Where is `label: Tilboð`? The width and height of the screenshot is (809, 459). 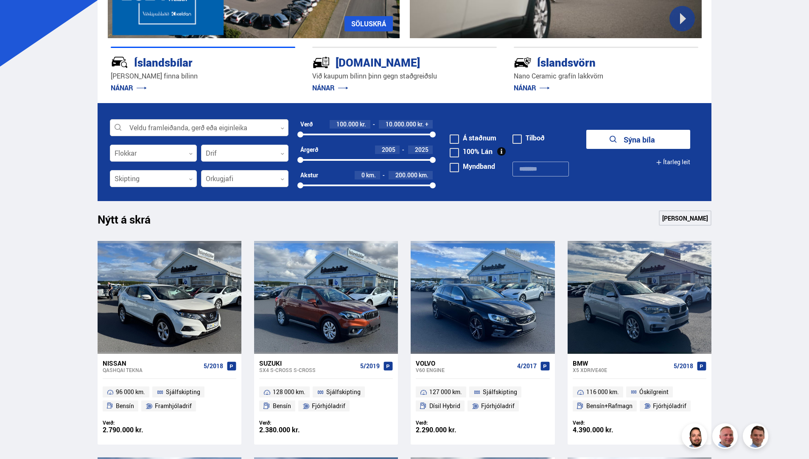
label: Tilboð is located at coordinates (528, 138).